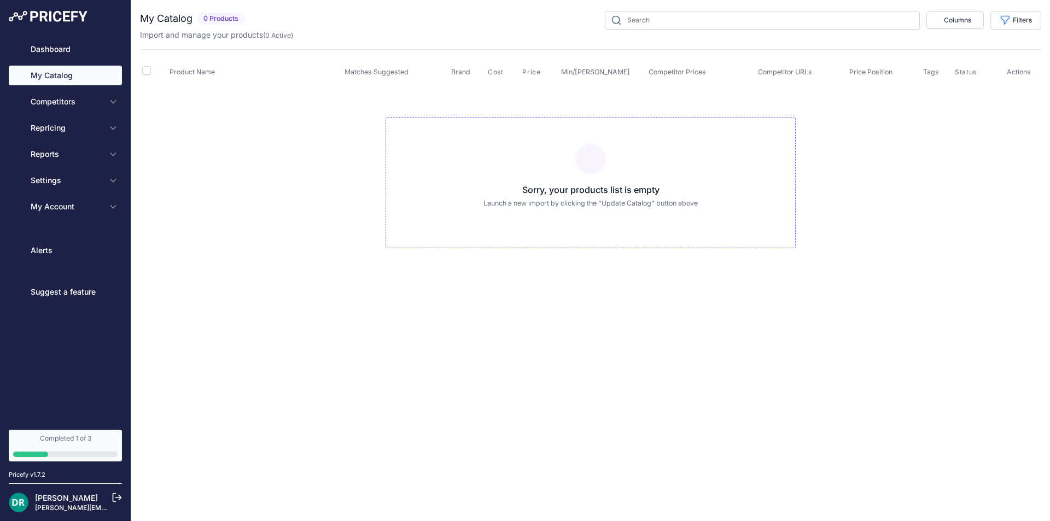 The height and width of the screenshot is (521, 1050). Describe the element at coordinates (65, 49) in the screenshot. I see `a: Dashboard` at that location.